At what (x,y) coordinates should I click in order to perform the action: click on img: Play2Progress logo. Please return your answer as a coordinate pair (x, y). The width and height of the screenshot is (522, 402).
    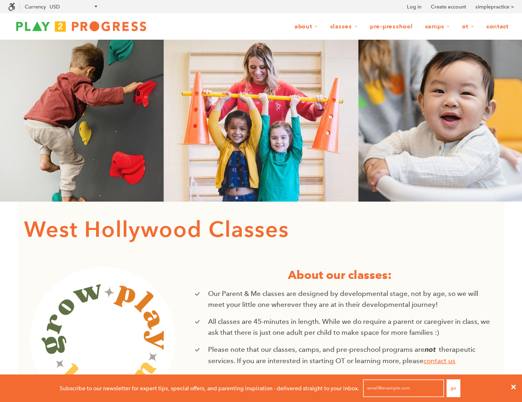
    Looking at the image, I should click on (81, 26).